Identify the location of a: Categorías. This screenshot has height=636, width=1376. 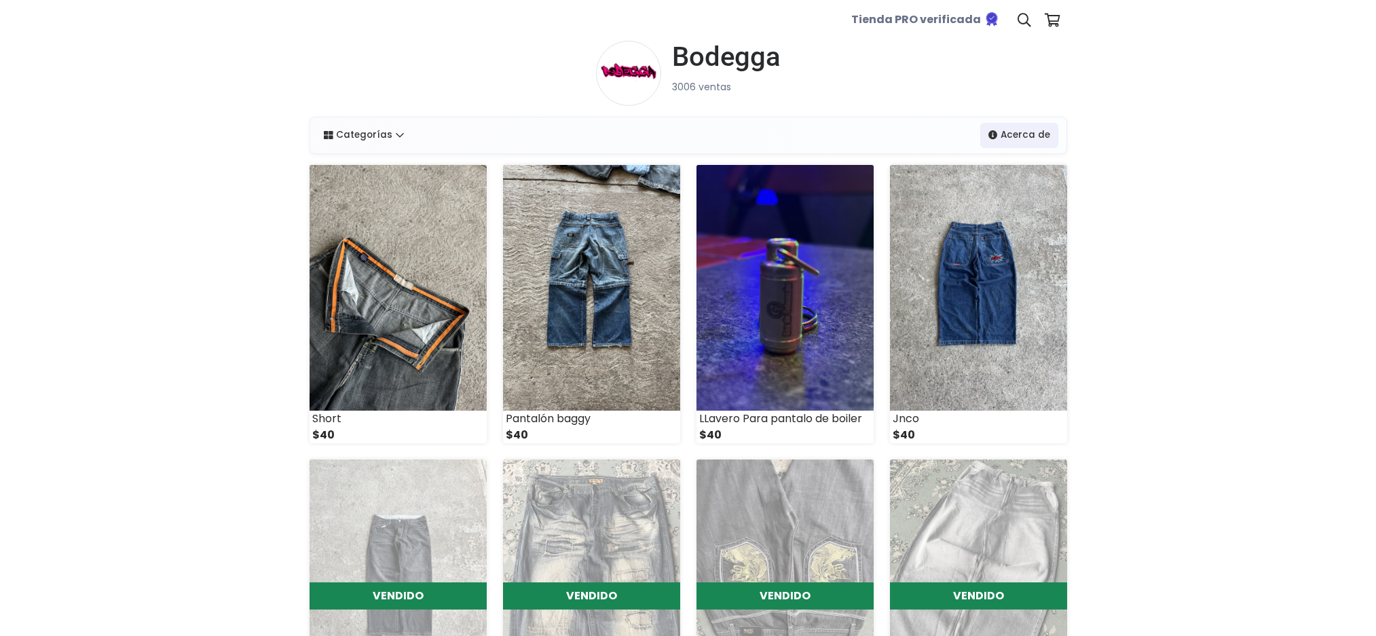
(364, 135).